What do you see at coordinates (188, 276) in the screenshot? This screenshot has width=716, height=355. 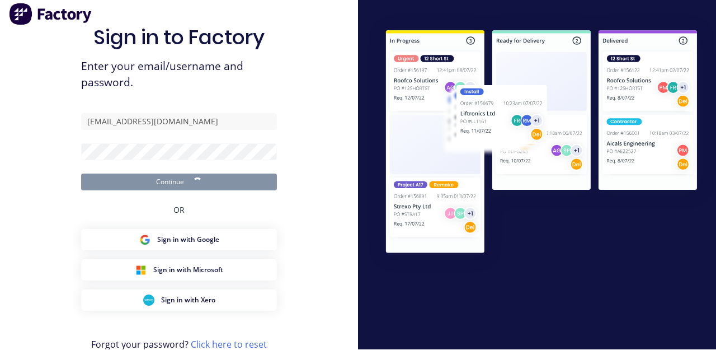 I see `span: Sign in with Microsoft` at bounding box center [188, 276].